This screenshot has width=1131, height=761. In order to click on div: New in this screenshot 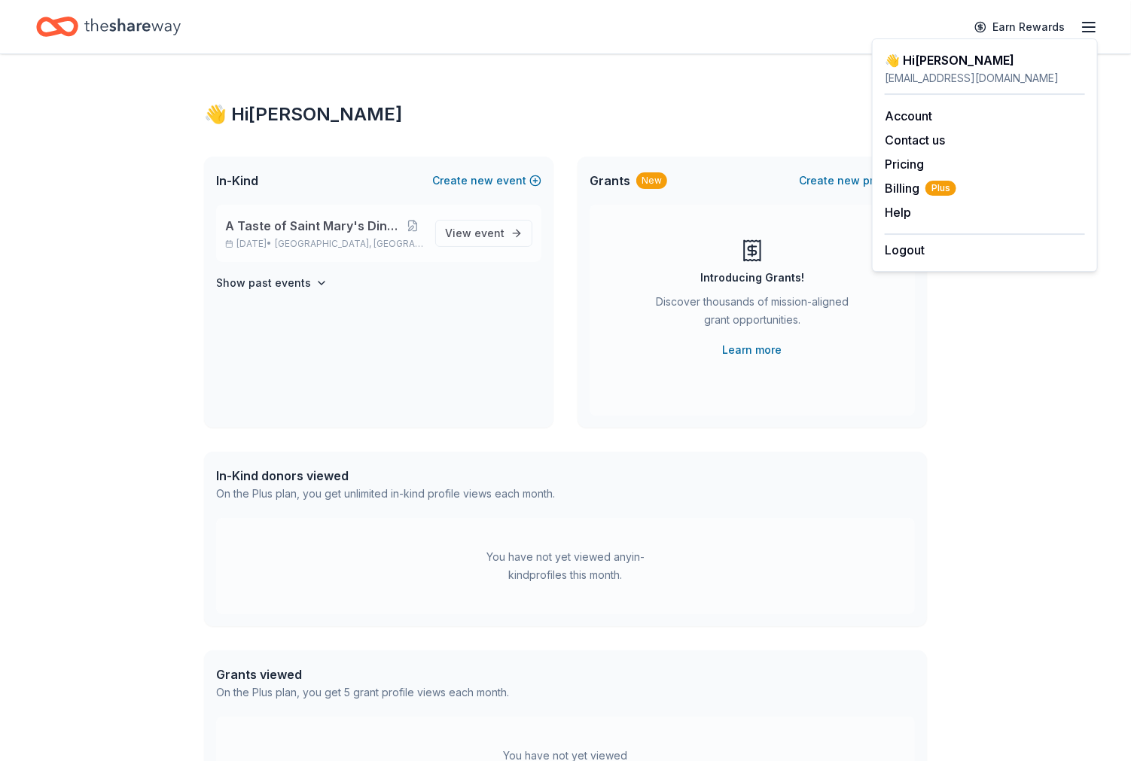, I will do `click(652, 181)`.